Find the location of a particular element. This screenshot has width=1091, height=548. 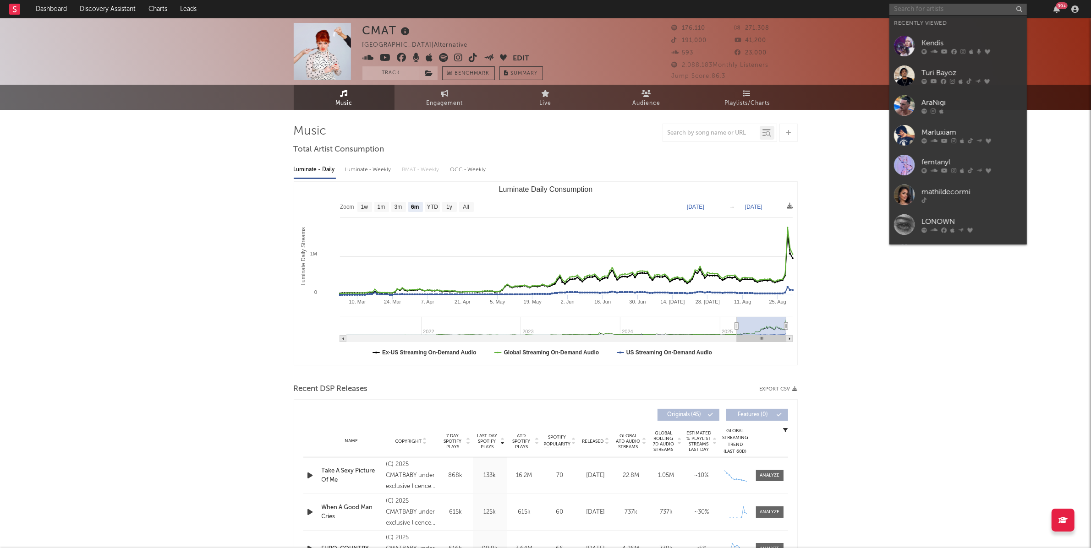

span: Released is located at coordinates (593, 442).